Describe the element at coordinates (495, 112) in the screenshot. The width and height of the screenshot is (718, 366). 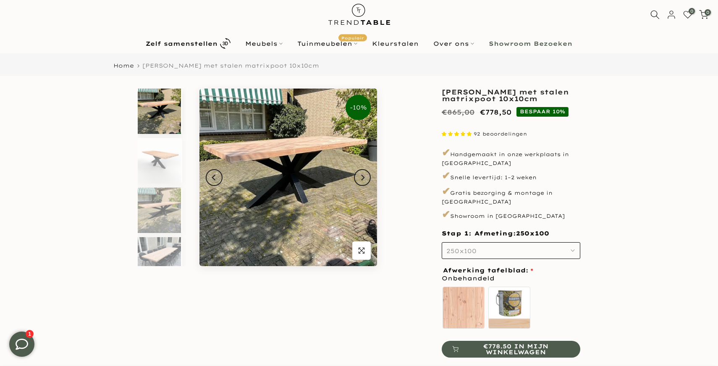
I see `ins: €778,50` at that location.